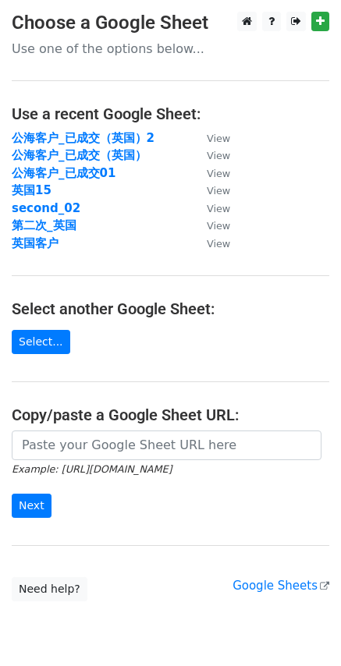 This screenshot has width=341, height=666. I want to click on a: Select..., so click(41, 342).